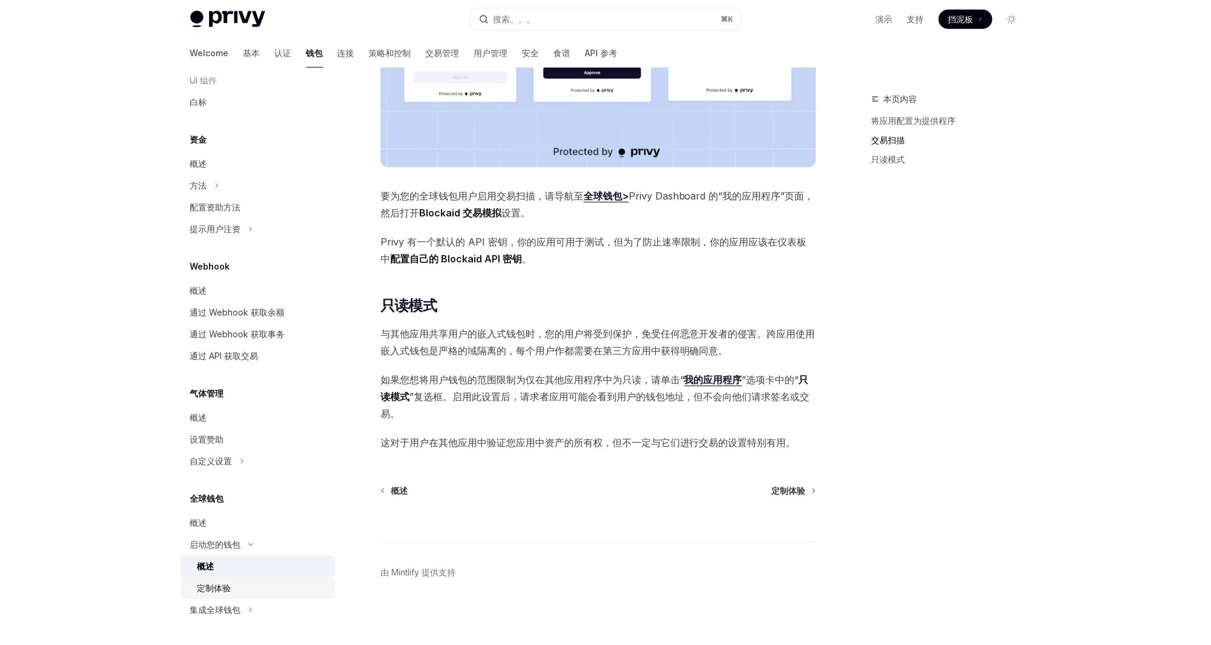  What do you see at coordinates (916, 19) in the screenshot?
I see `a: 支持` at bounding box center [916, 19].